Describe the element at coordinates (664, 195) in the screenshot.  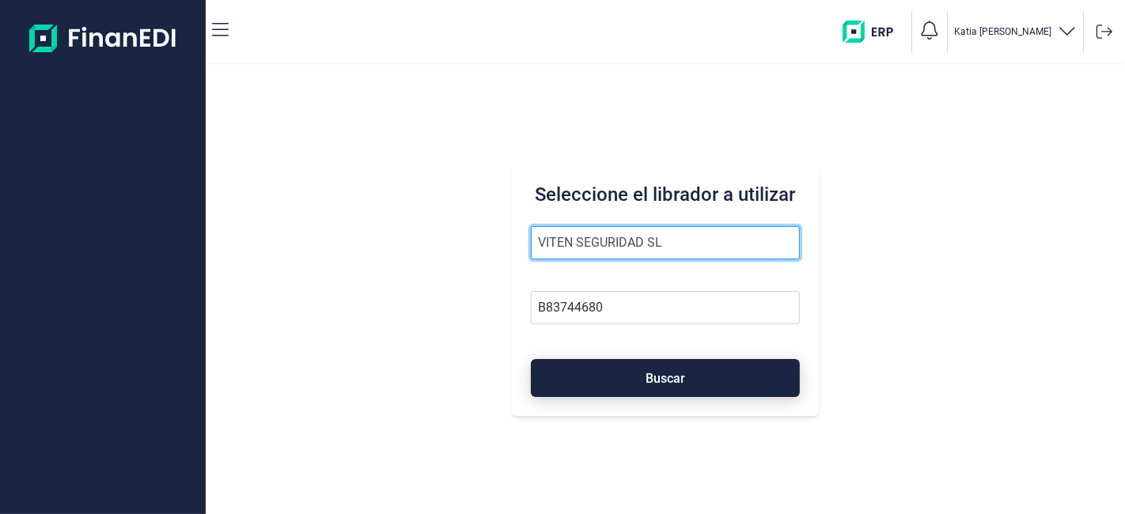
I see `h3: Seleccione el librador a utilizar` at that location.